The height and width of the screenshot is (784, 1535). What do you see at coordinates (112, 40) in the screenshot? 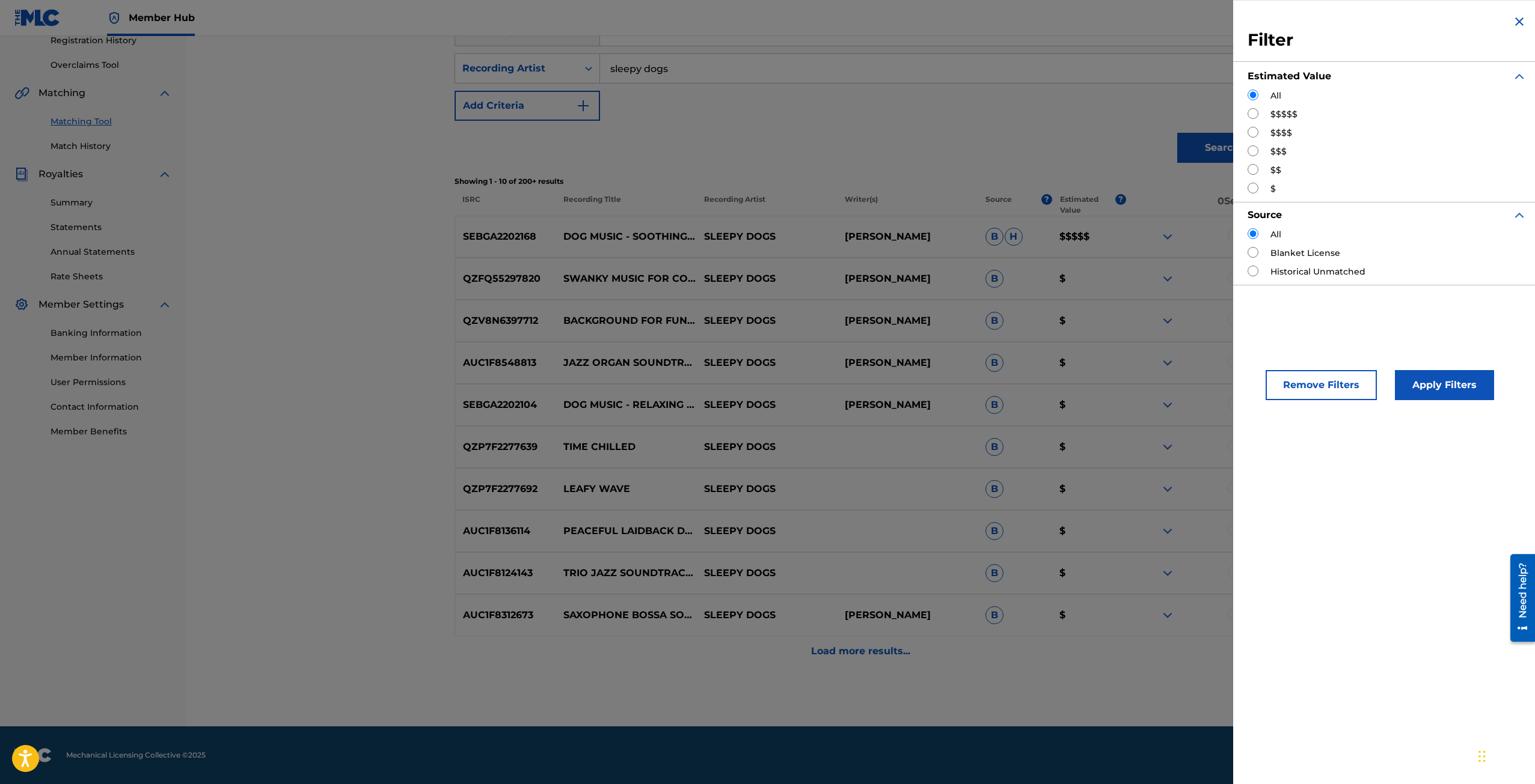
I see `a: Registration History` at bounding box center [112, 40].